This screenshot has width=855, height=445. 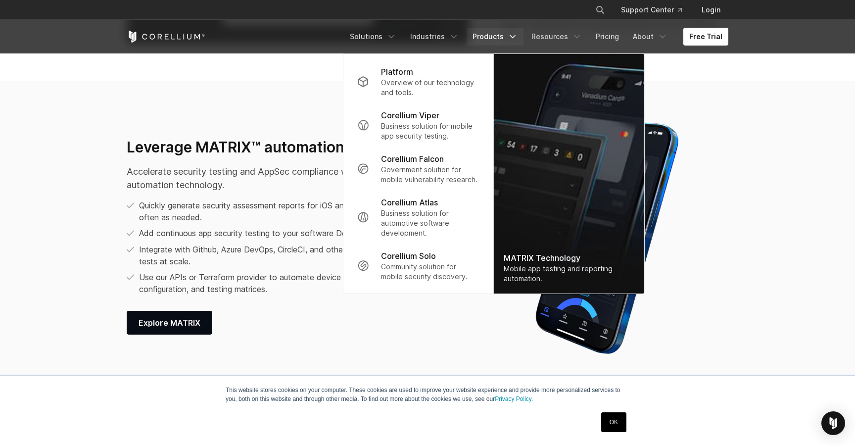 I want to click on a: Corellium Viper Business solution for mobile app security testing., so click(x=418, y=125).